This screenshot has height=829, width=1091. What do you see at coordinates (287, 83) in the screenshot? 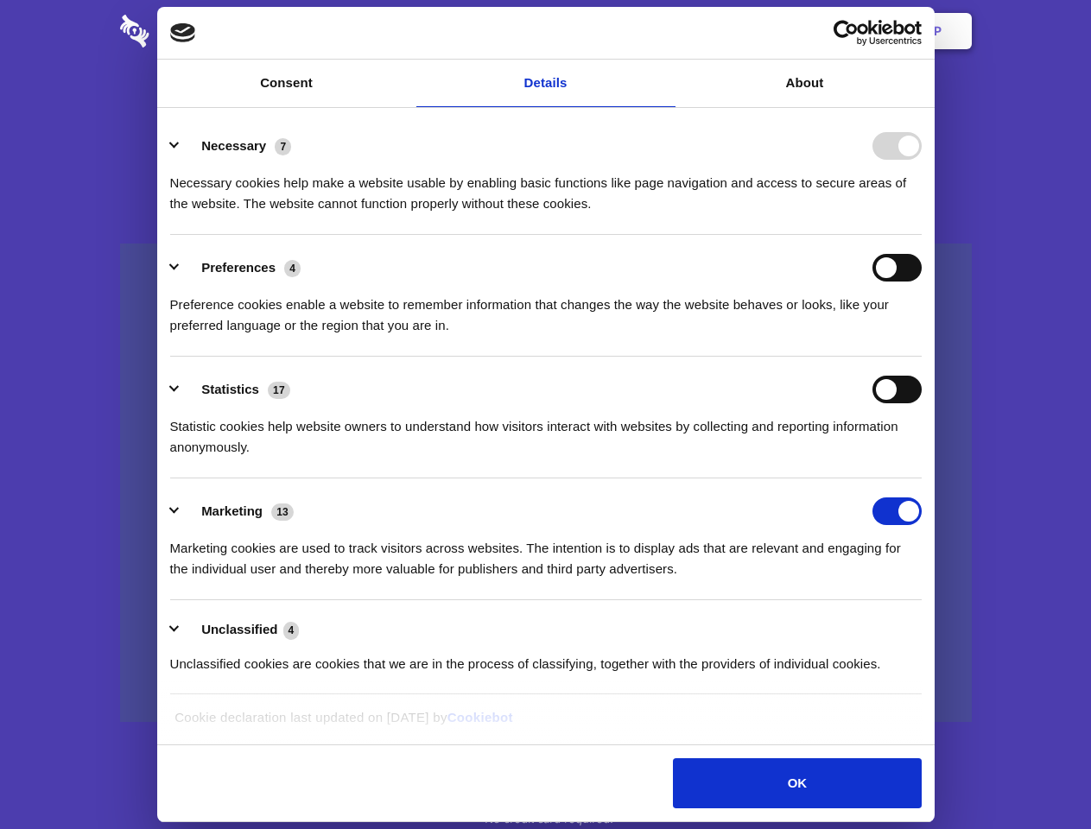
I see `a: Consent` at bounding box center [287, 83].